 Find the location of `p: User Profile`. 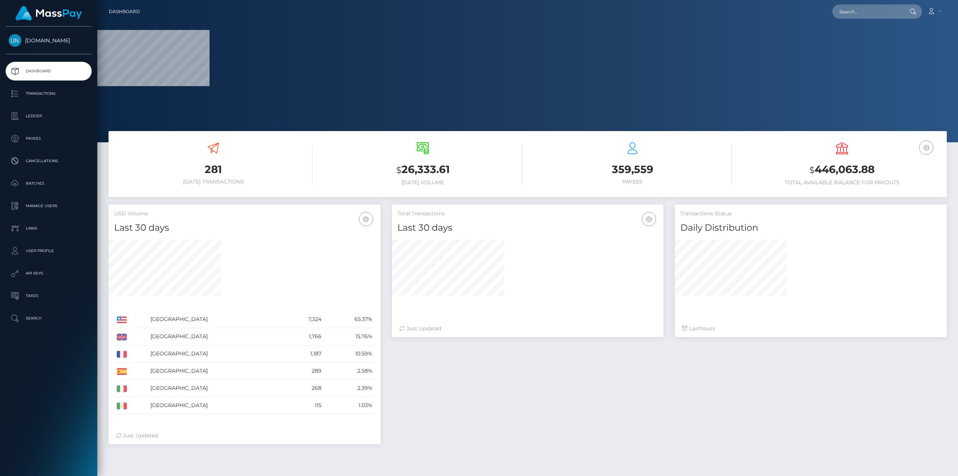

p: User Profile is located at coordinates (49, 251).